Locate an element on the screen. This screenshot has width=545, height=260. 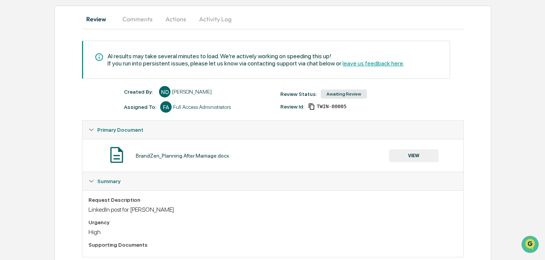
div: AI results may take several minutes to load. We're actively working on speeding this up! is located at coordinates (256, 56).